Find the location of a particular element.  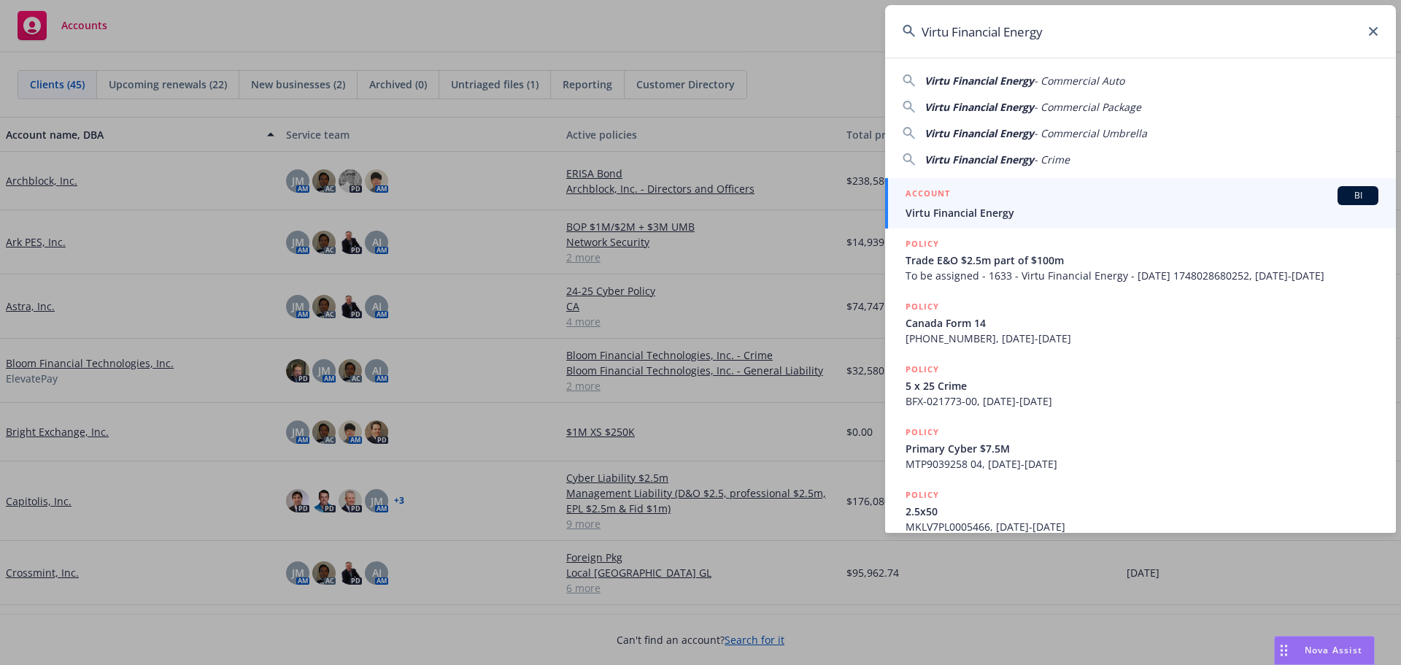

span: Canada Form 14 is located at coordinates (1142, 322).